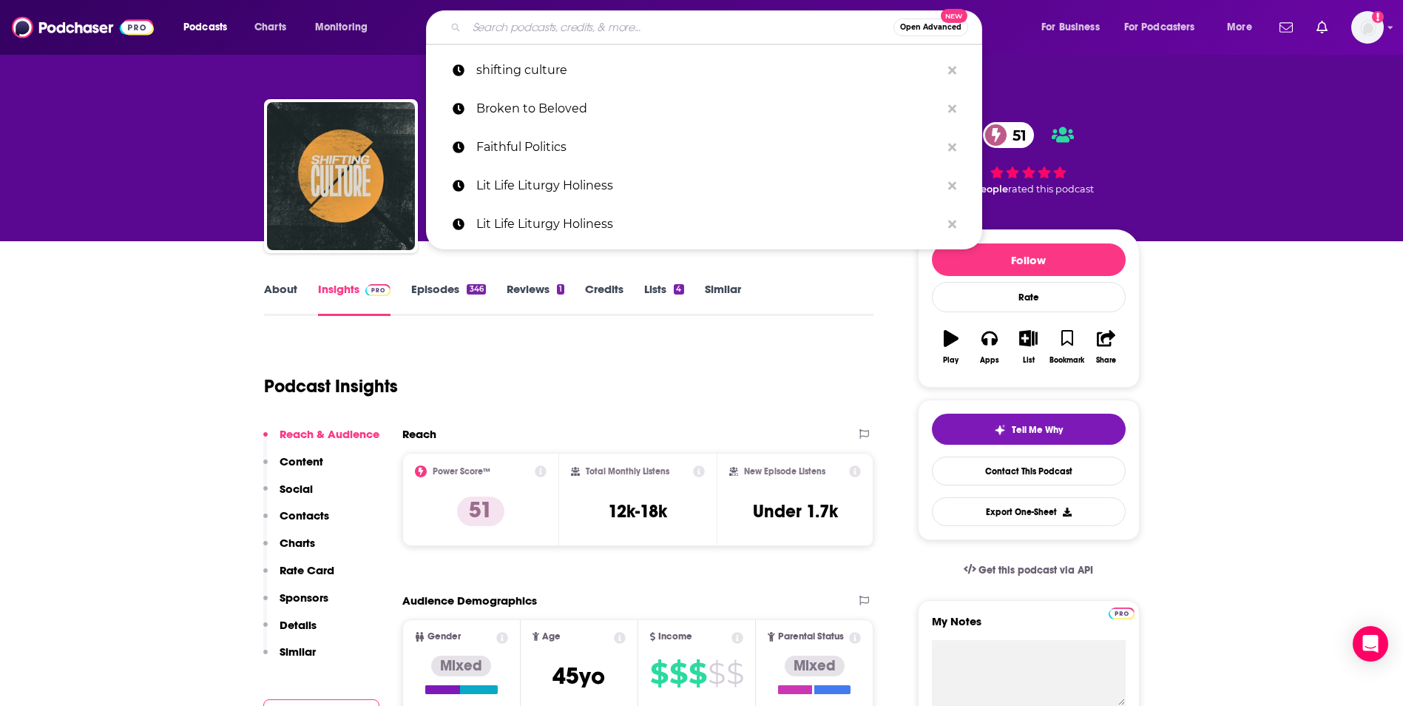 The width and height of the screenshot is (1403, 706). Describe the element at coordinates (709, 70) in the screenshot. I see `p: shifting culture` at that location.